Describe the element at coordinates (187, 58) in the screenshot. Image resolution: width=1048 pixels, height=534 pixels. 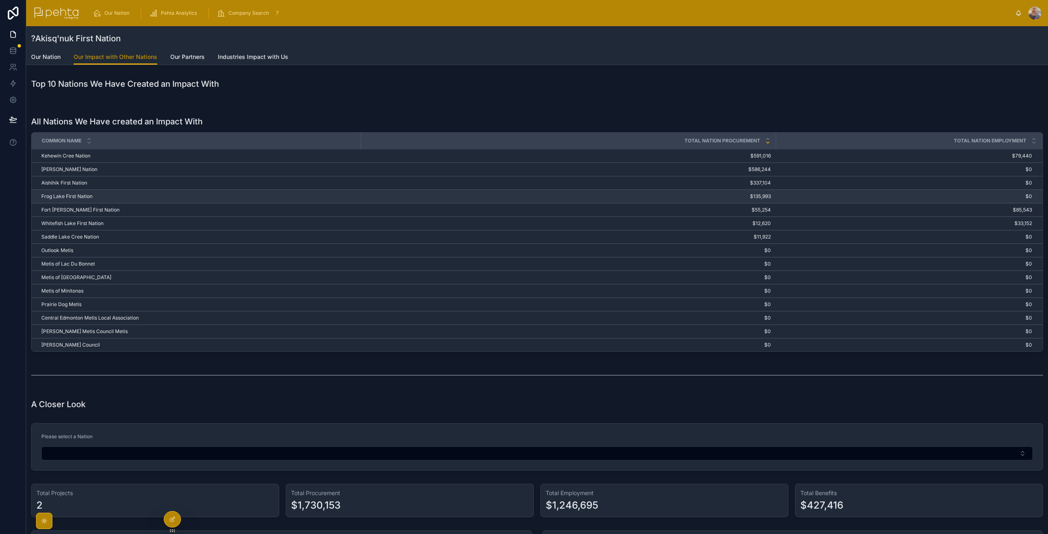
I see `a: Our Partners` at that location.